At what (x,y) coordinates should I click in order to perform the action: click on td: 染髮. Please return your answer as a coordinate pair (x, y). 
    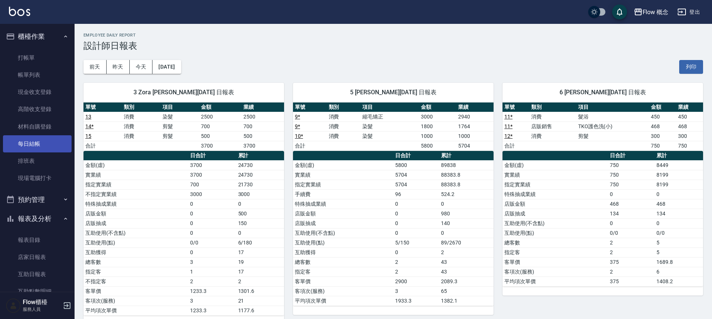
    Looking at the image, I should click on (180, 117).